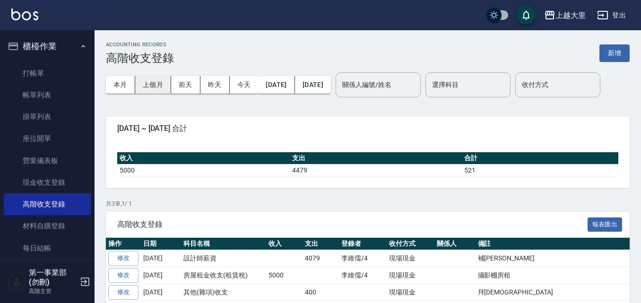  I want to click on button: 今天, so click(244, 85).